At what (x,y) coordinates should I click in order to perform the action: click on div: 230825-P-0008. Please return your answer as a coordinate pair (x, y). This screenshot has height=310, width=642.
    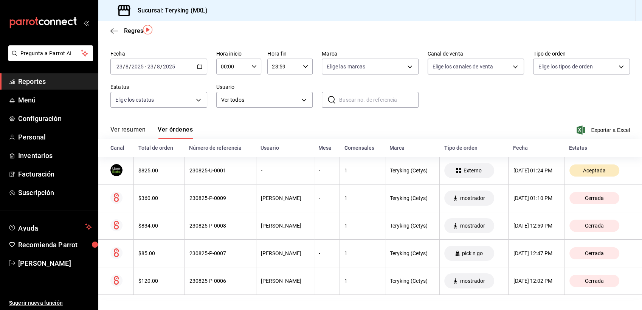
    Looking at the image, I should click on (220, 226).